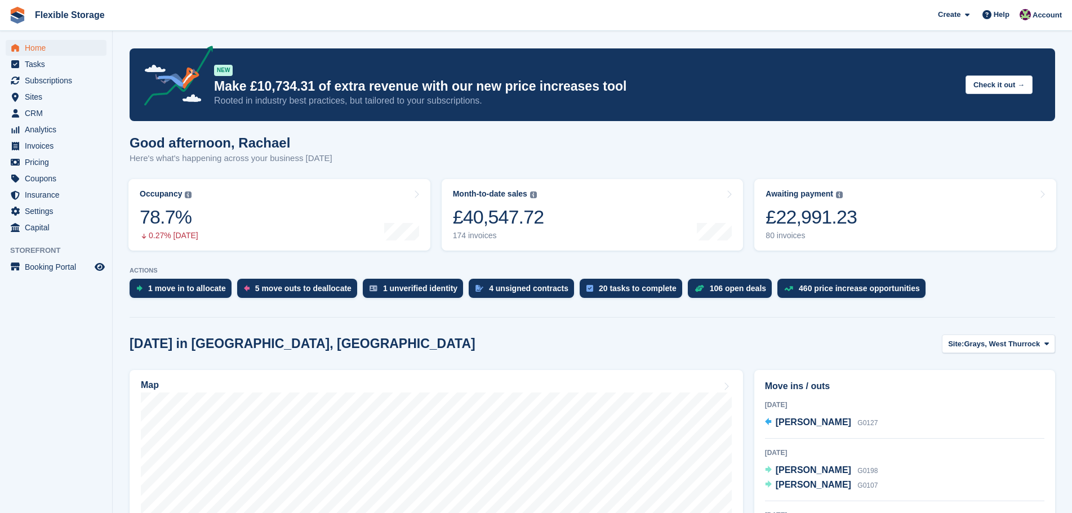 The width and height of the screenshot is (1072, 513). What do you see at coordinates (905, 387) in the screenshot?
I see `h2: Move ins / outs` at bounding box center [905, 387].